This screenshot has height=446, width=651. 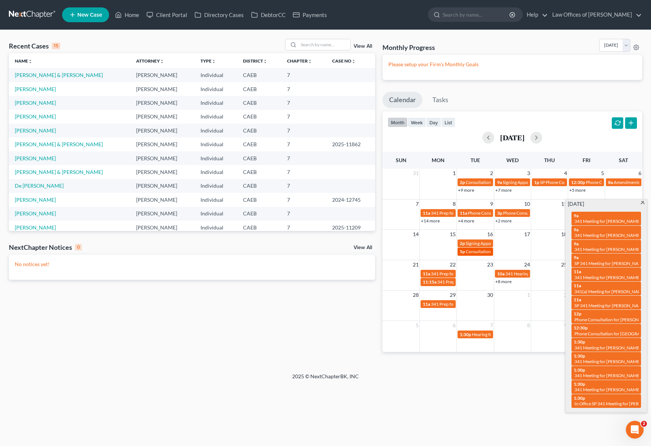 I want to click on span: 5, so click(x=603, y=173).